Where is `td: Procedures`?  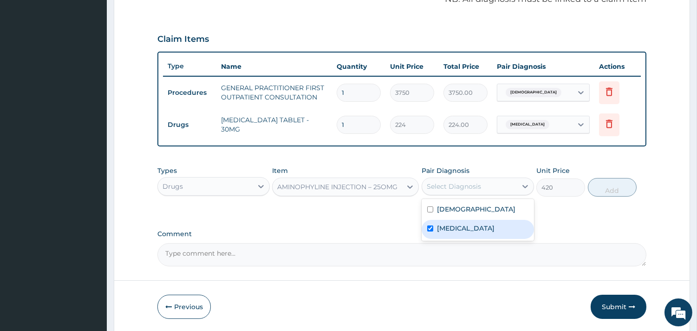 td: Procedures is located at coordinates (190, 92).